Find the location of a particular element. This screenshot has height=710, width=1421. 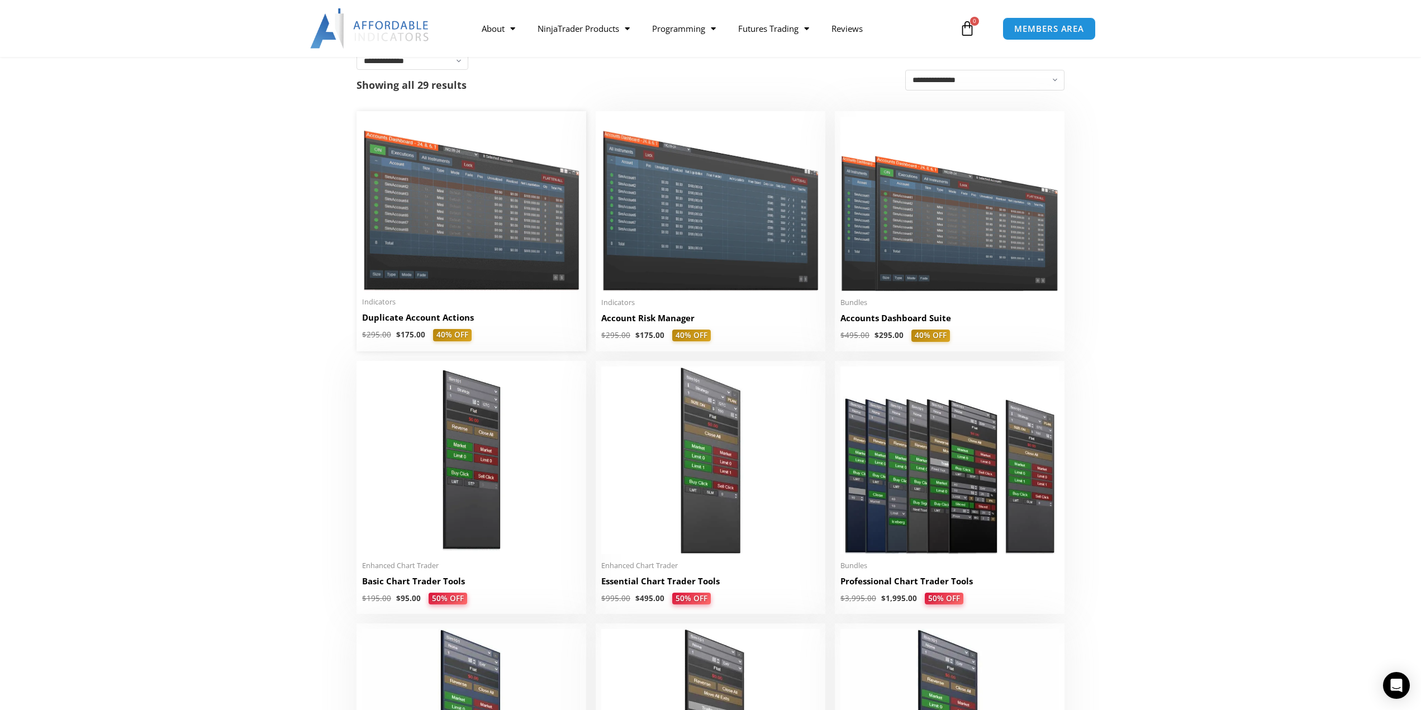

h2: Accounts Dashboard Suite is located at coordinates (949, 318).